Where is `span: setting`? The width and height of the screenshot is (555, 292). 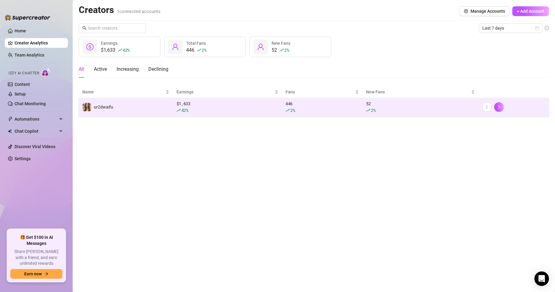
span: setting is located at coordinates (466, 11).